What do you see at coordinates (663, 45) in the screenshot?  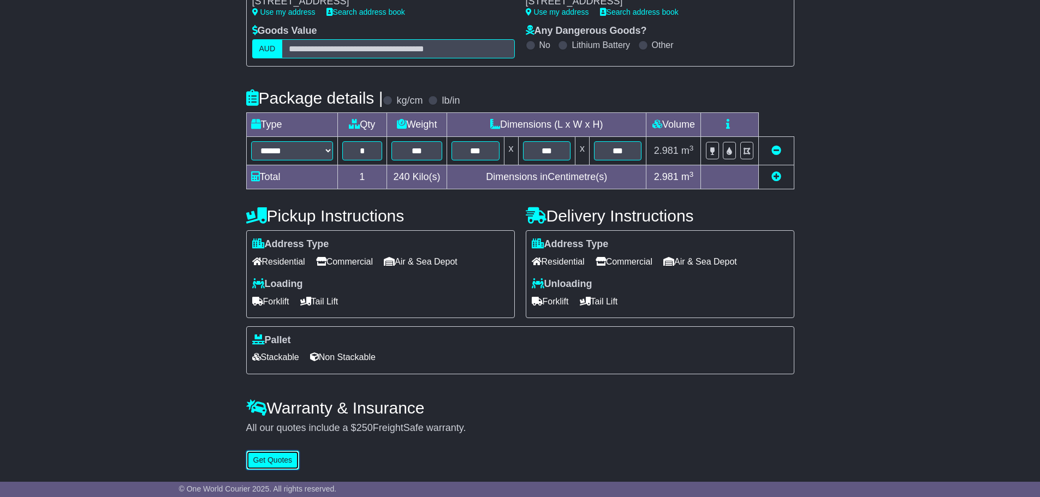 I see `label: Other` at bounding box center [663, 45].